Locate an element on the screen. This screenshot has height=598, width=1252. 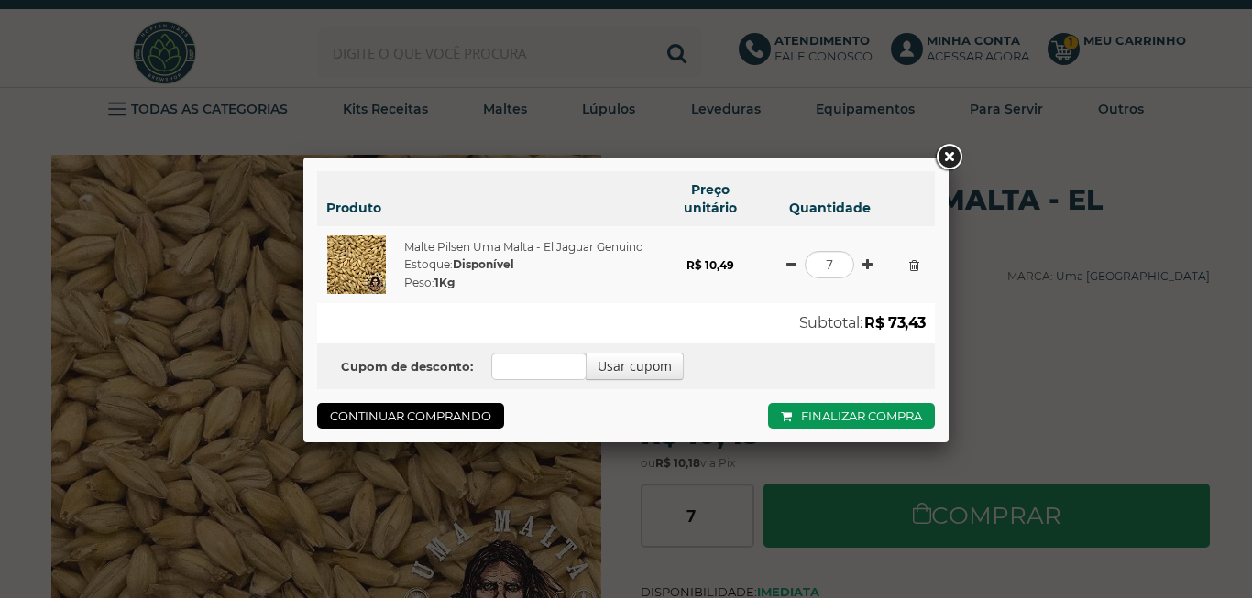
img: Malte Pilsen Uma Malta - El Jaguar Genuino is located at coordinates (356, 265).